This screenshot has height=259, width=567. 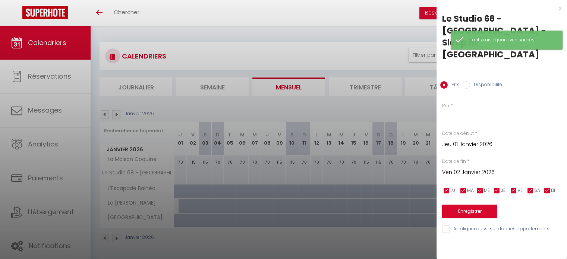 What do you see at coordinates (552, 190) in the screenshot?
I see `span: DI` at bounding box center [552, 190].